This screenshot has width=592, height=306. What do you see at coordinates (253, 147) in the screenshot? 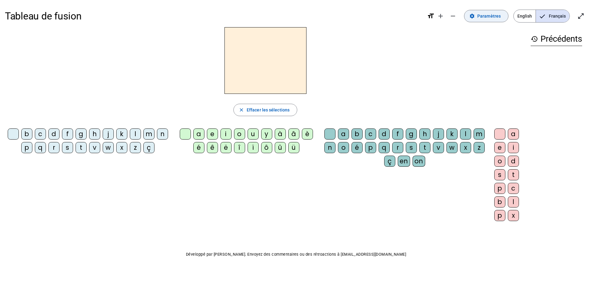
I see `div: ï` at bounding box center [253, 147].